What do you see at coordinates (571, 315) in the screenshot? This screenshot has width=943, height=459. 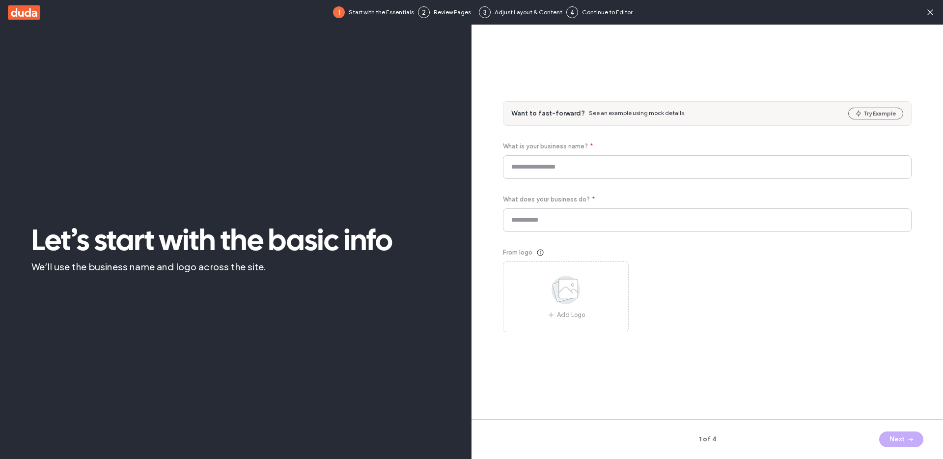 I see `span: Add Logo` at bounding box center [571, 315].